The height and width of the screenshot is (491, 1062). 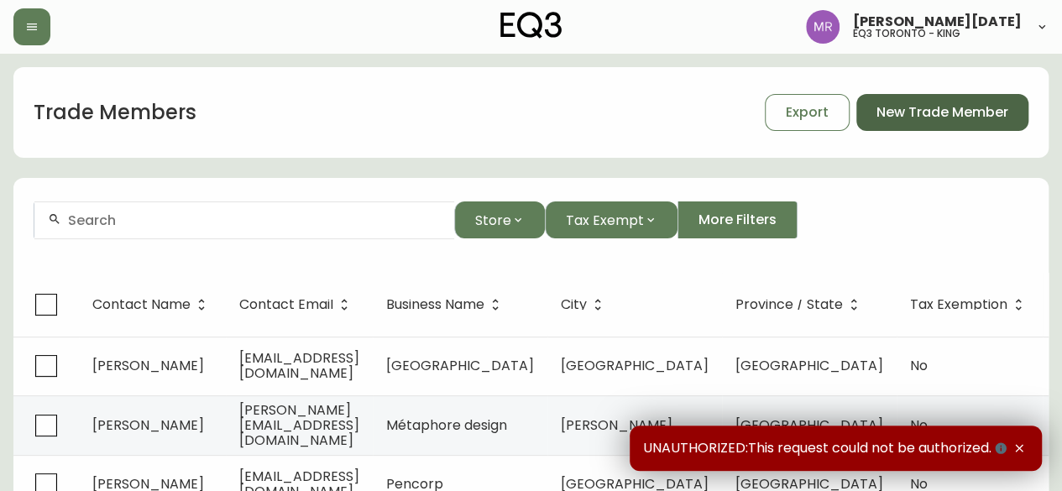 What do you see at coordinates (447, 425) in the screenshot?
I see `span: Métaphore design` at bounding box center [447, 425].